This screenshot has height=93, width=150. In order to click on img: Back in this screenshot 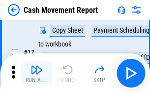, I will do `click(14, 10)`.